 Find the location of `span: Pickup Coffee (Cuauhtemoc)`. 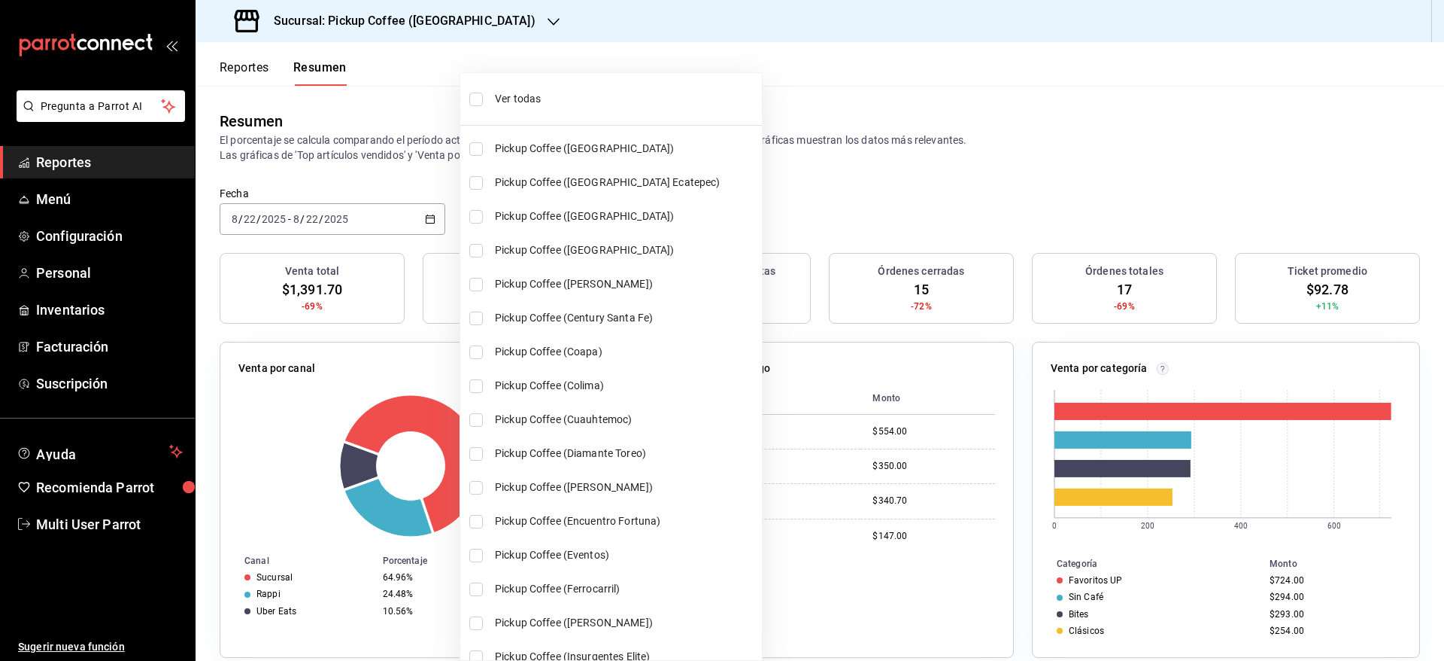

span: Pickup Coffee (Cuauhtemoc) is located at coordinates (625, 419).